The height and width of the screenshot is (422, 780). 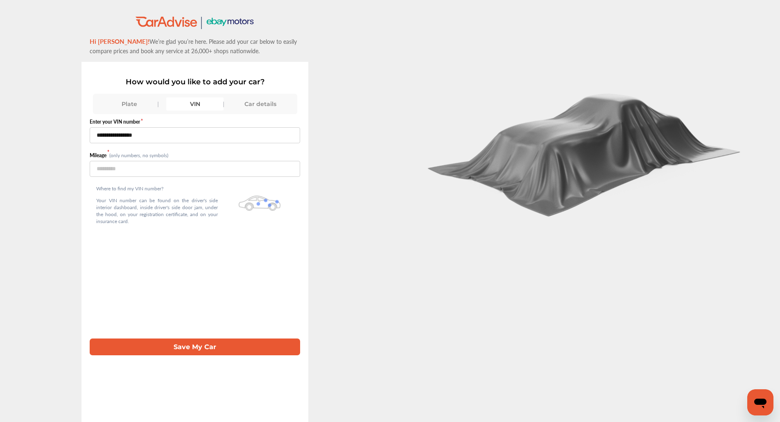 What do you see at coordinates (260, 203) in the screenshot?
I see `img: olbwX0zPblBWoAAAAASUVORK5CYII=` at bounding box center [260, 203].